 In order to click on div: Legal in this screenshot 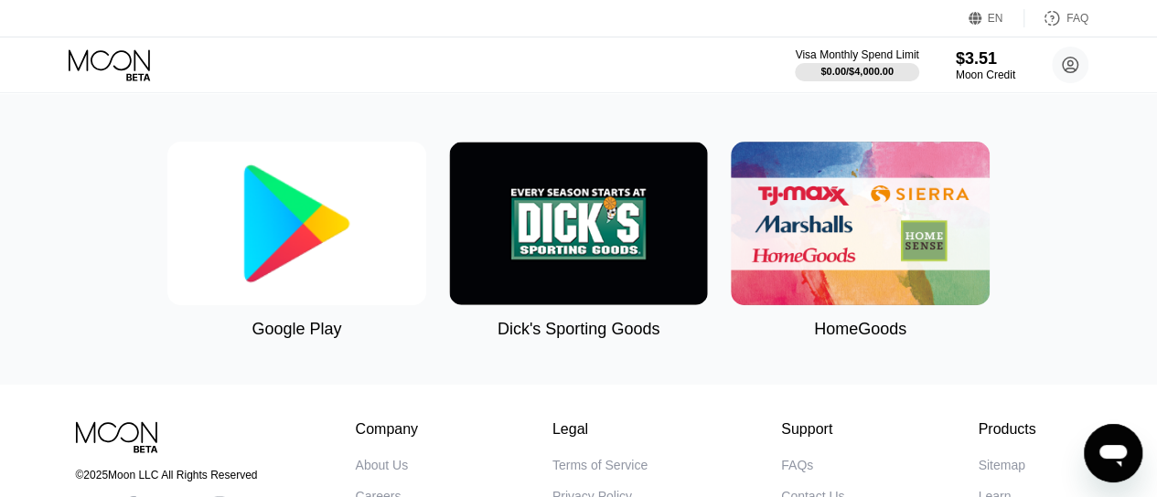, I will do `click(600, 430)`.